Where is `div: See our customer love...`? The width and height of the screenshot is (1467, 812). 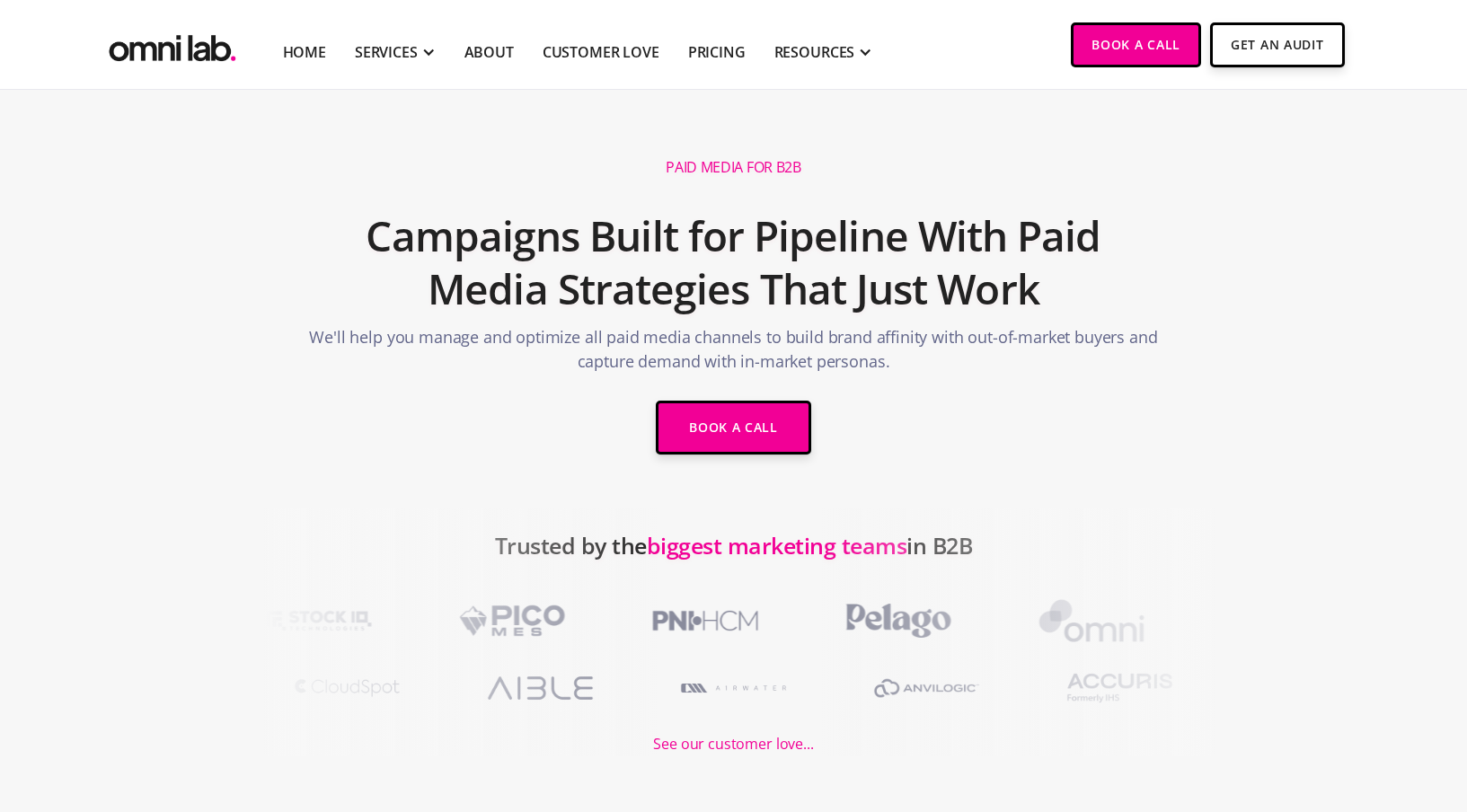 div: See our customer love... is located at coordinates (733, 744).